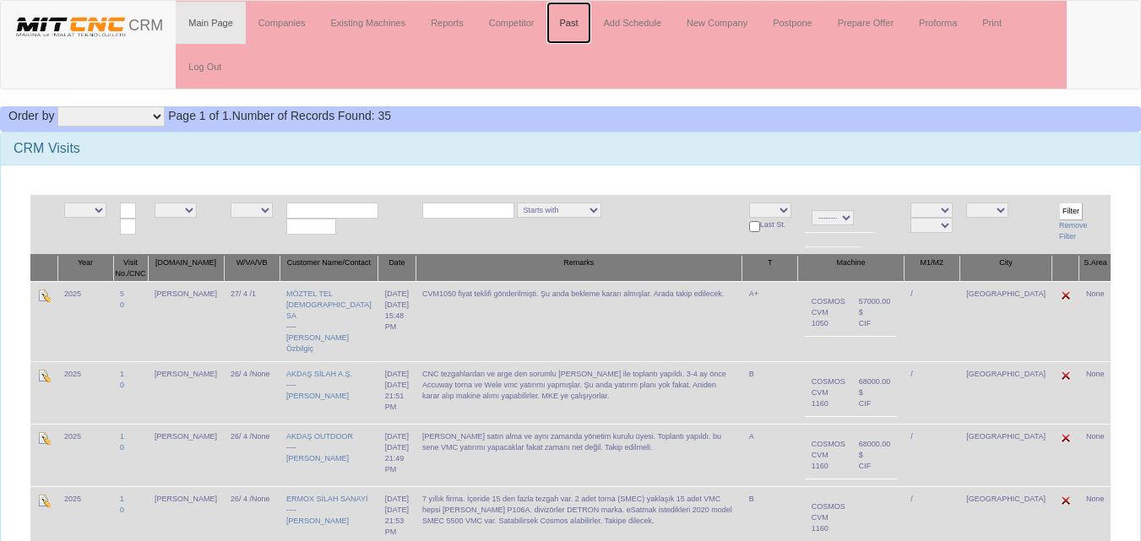 The width and height of the screenshot is (1141, 541). I want to click on a: Remove Filter, so click(1073, 231).